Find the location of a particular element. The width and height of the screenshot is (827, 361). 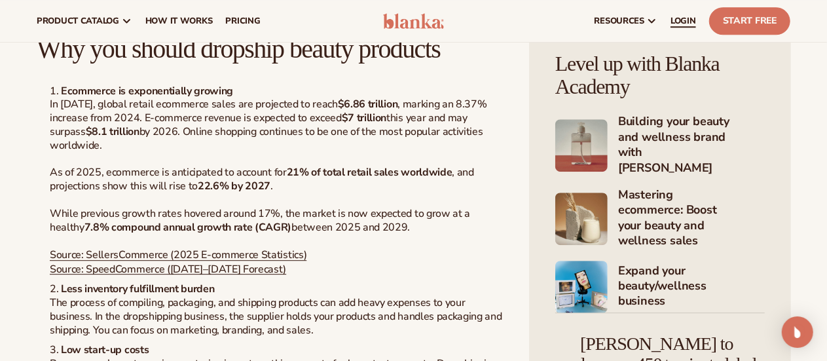

h4: Expand your beauty/wellness business is located at coordinates (691, 287).